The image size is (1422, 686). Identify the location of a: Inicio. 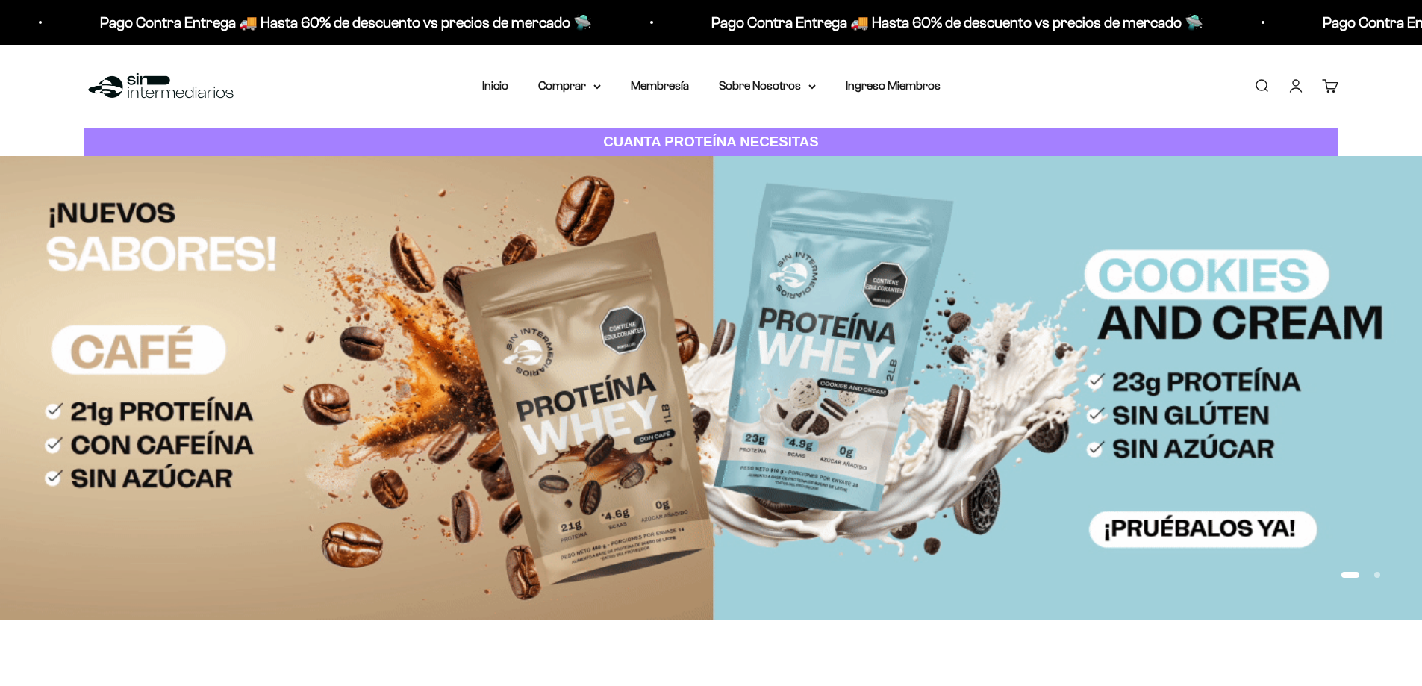
(495, 85).